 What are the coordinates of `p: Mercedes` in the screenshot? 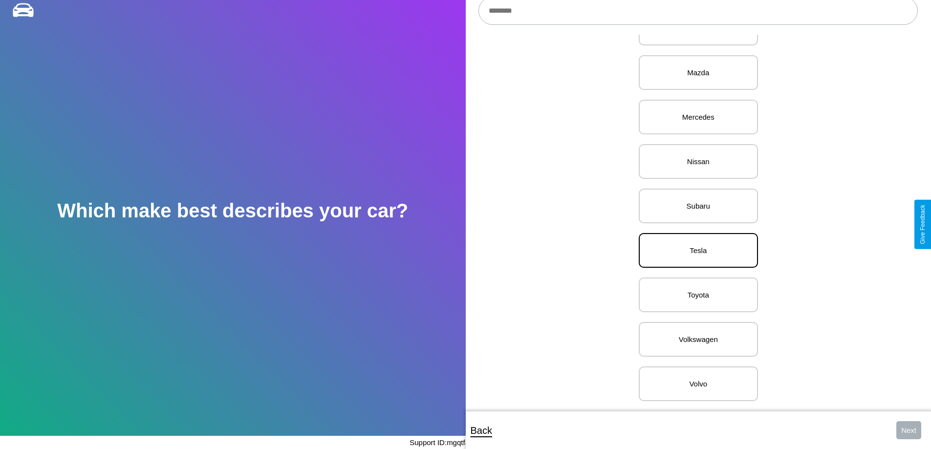 It's located at (699, 117).